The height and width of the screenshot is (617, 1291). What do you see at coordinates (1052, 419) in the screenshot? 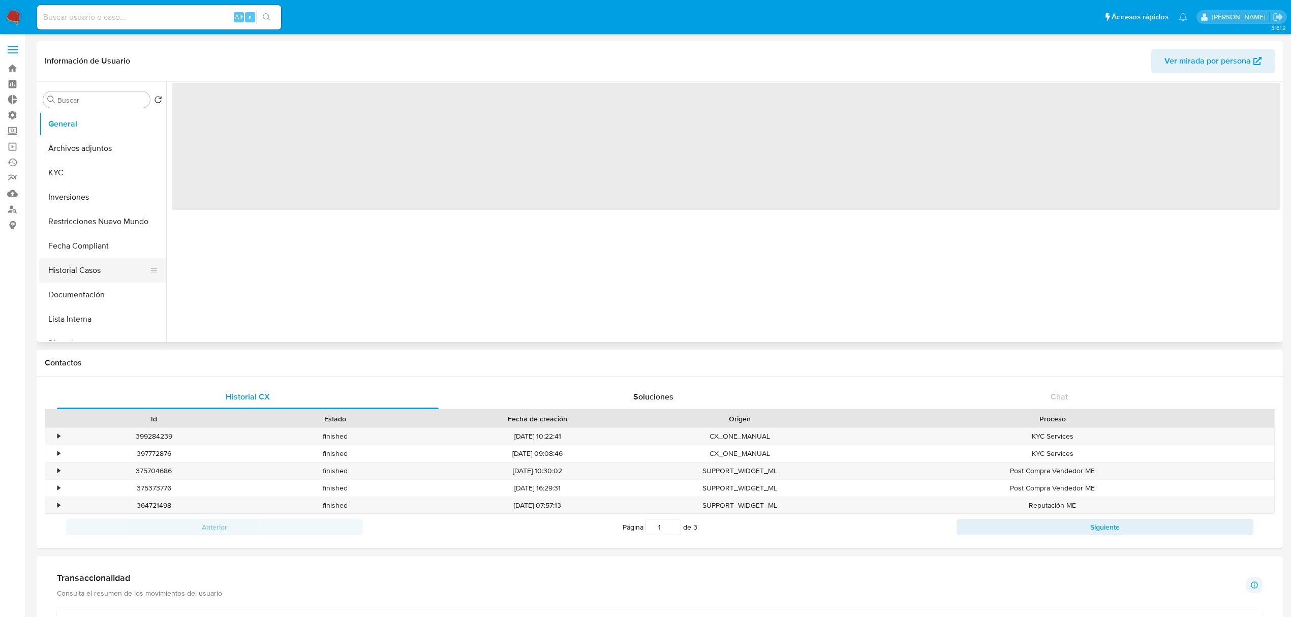
I see `div: Proceso` at bounding box center [1052, 419].